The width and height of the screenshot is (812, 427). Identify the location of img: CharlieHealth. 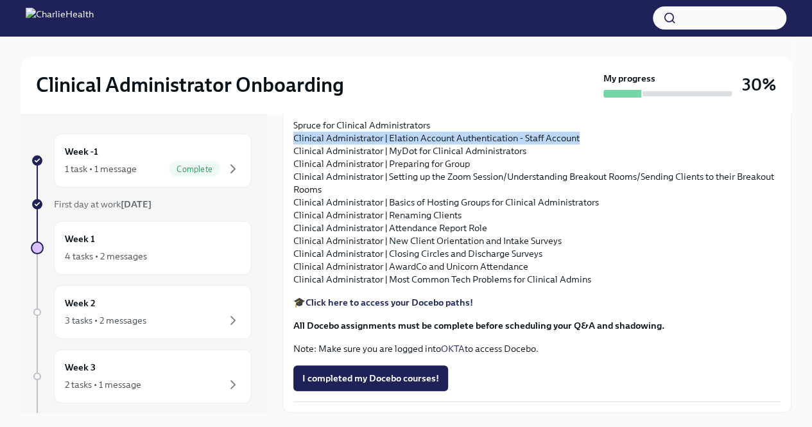
(60, 18).